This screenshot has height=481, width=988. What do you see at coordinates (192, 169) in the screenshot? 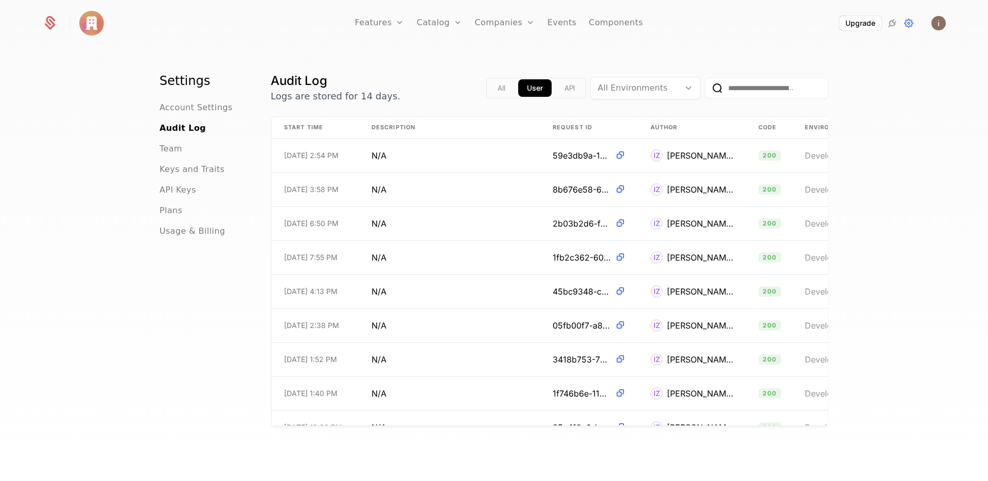
I see `span: Keys and Traits` at bounding box center [192, 169].